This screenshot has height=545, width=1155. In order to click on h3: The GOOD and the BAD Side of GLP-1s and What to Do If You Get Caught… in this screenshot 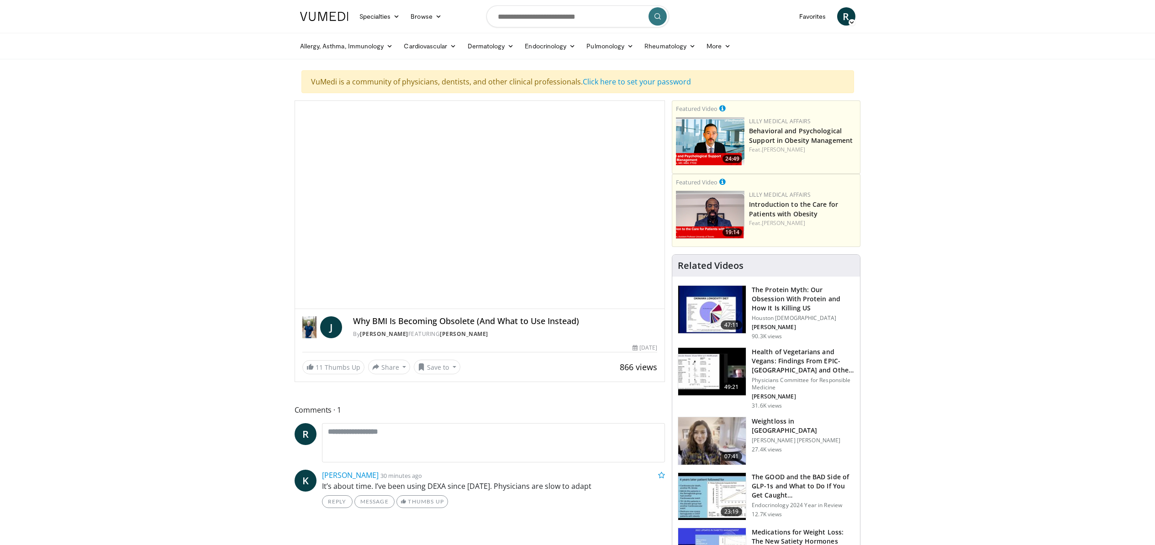, I will do `click(803, 486)`.